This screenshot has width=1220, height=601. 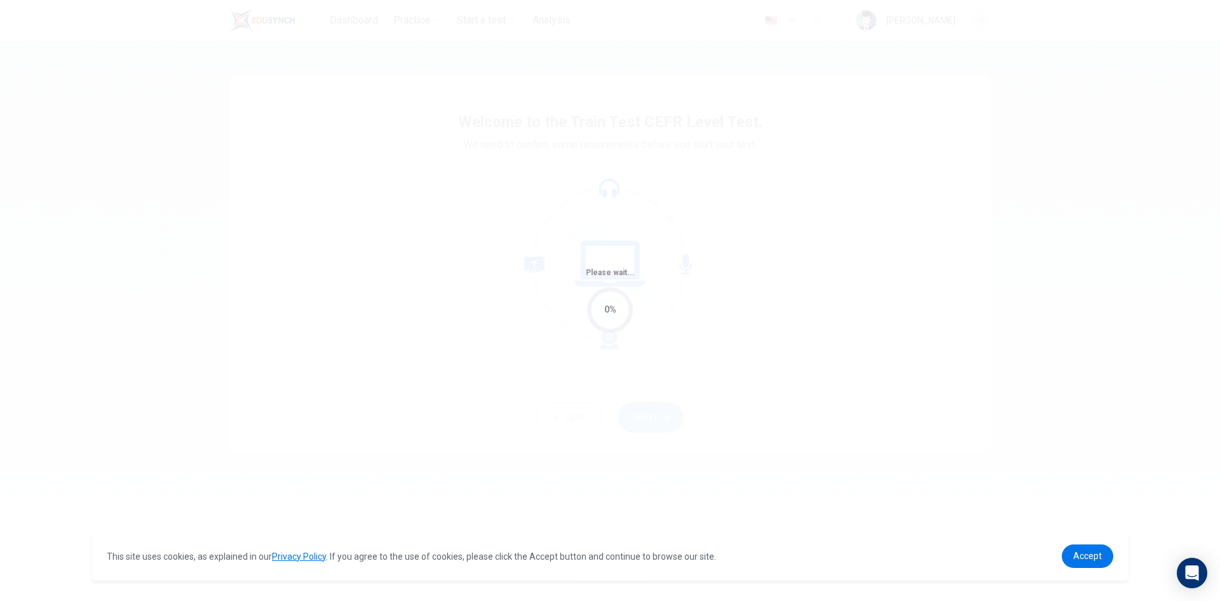 I want to click on div: cookieconsent, so click(x=610, y=556).